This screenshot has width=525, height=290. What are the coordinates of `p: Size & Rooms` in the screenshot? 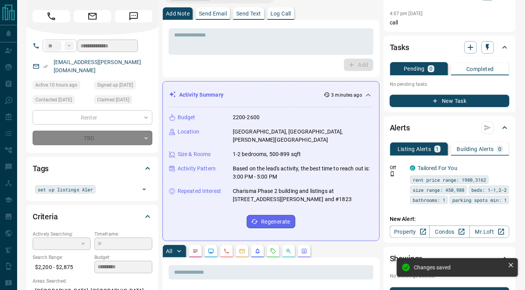 It's located at (194, 154).